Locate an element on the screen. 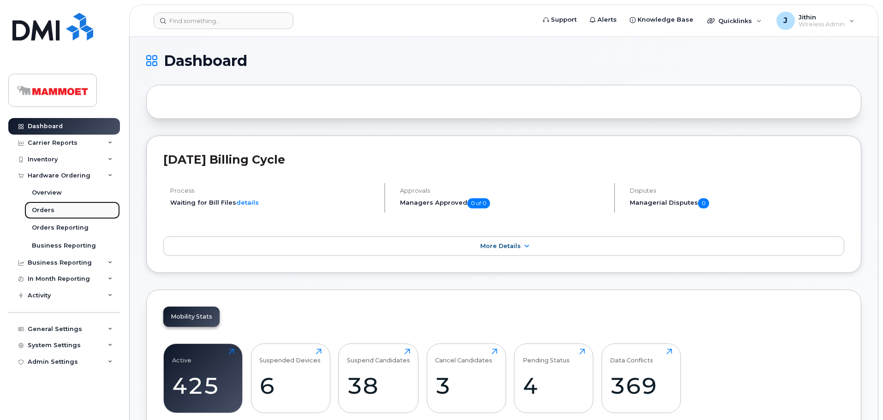 The image size is (883, 420). span: More Details is located at coordinates (501, 246).